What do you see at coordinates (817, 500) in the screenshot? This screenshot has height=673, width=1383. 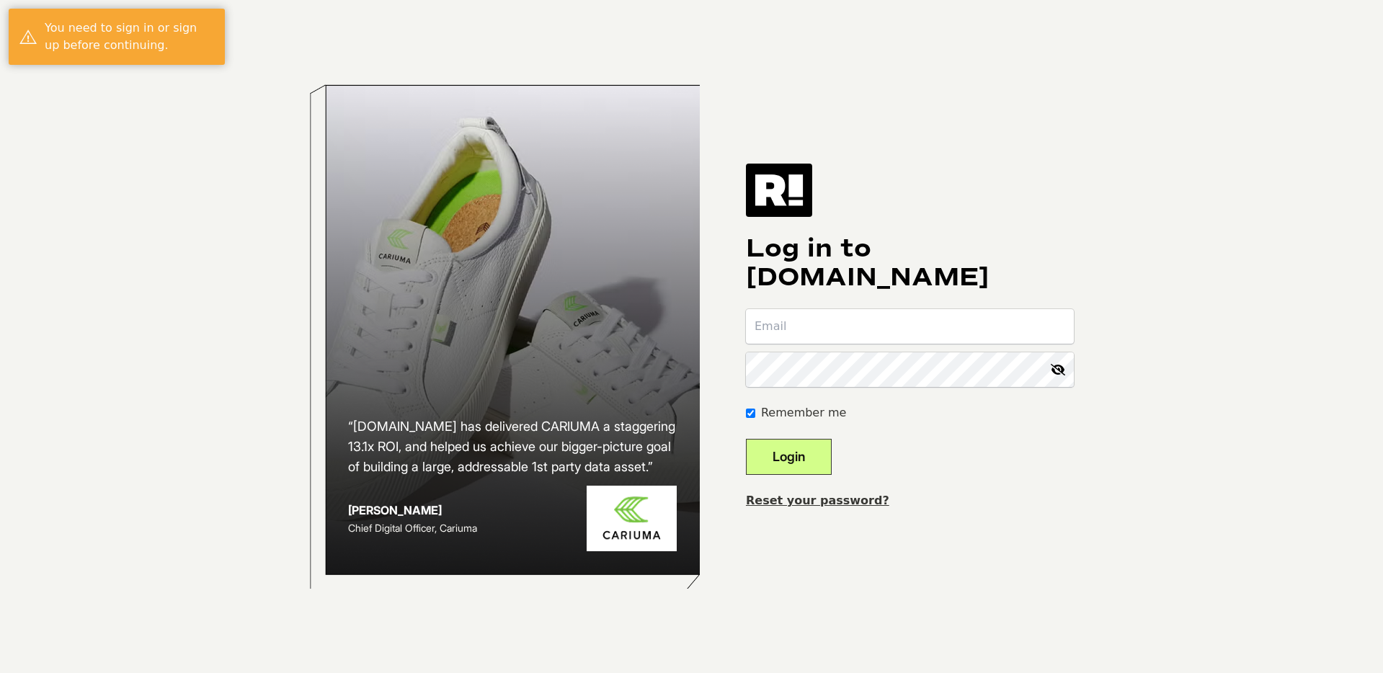 I see `a: Reset your password?` at bounding box center [817, 500].